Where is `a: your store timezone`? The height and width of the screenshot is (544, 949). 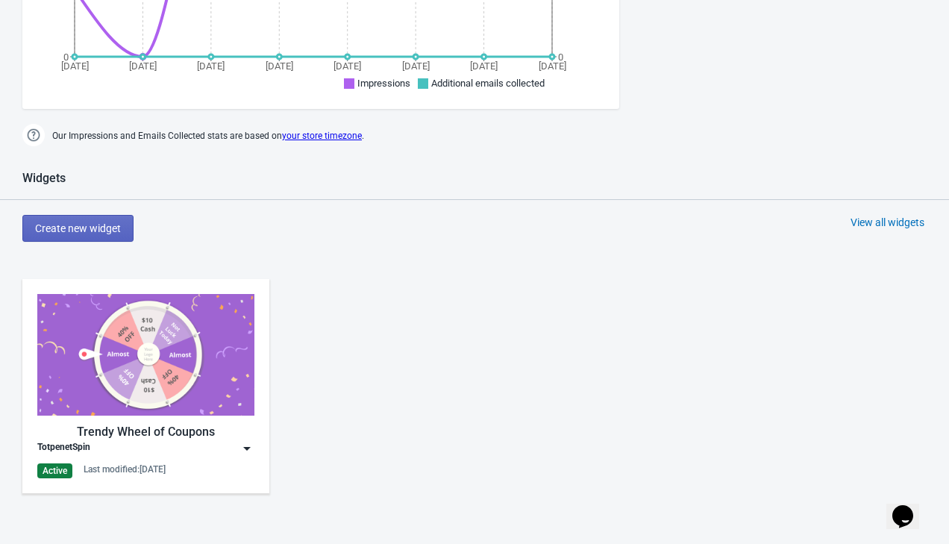
a: your store timezone is located at coordinates (322, 136).